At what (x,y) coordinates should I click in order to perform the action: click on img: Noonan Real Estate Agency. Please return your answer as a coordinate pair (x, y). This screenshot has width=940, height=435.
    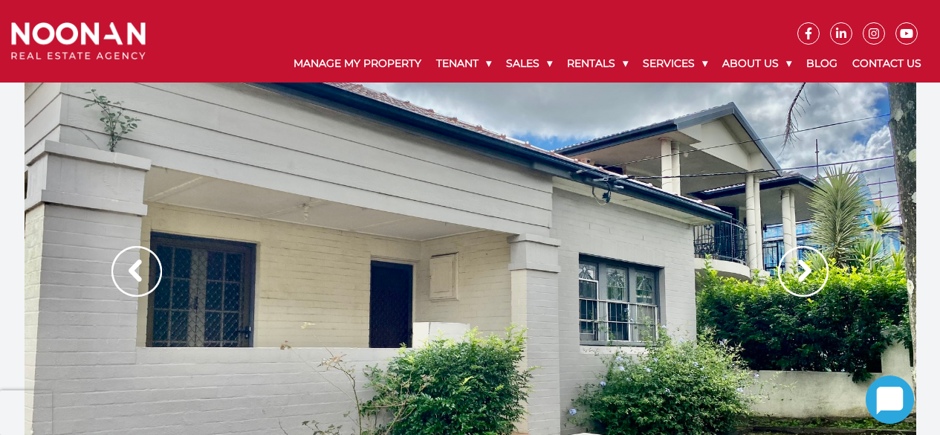
    Looking at the image, I should click on (78, 41).